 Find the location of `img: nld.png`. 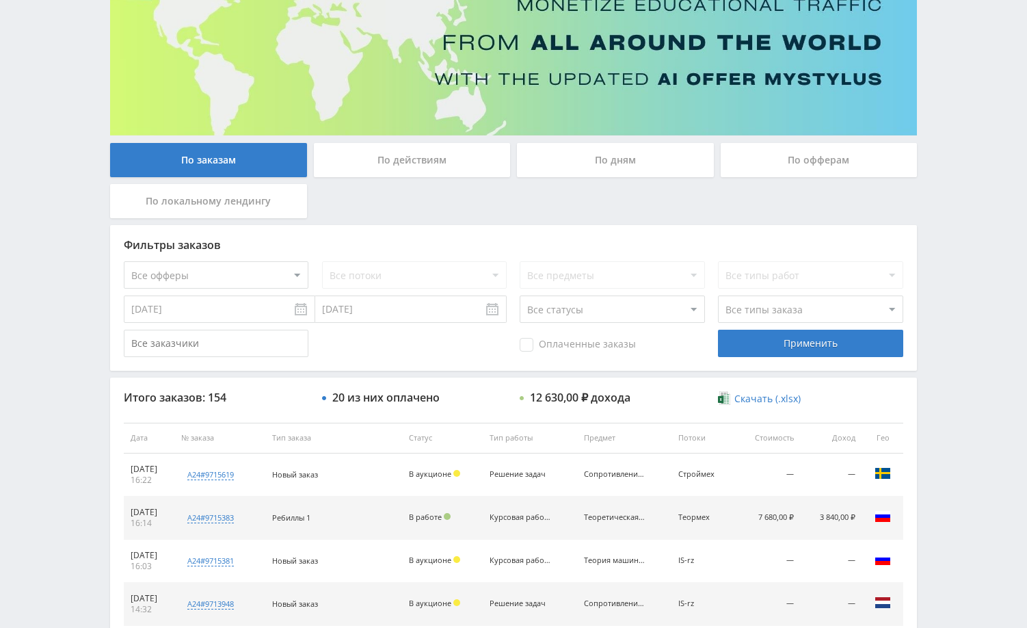

img: nld.png is located at coordinates (883, 602).